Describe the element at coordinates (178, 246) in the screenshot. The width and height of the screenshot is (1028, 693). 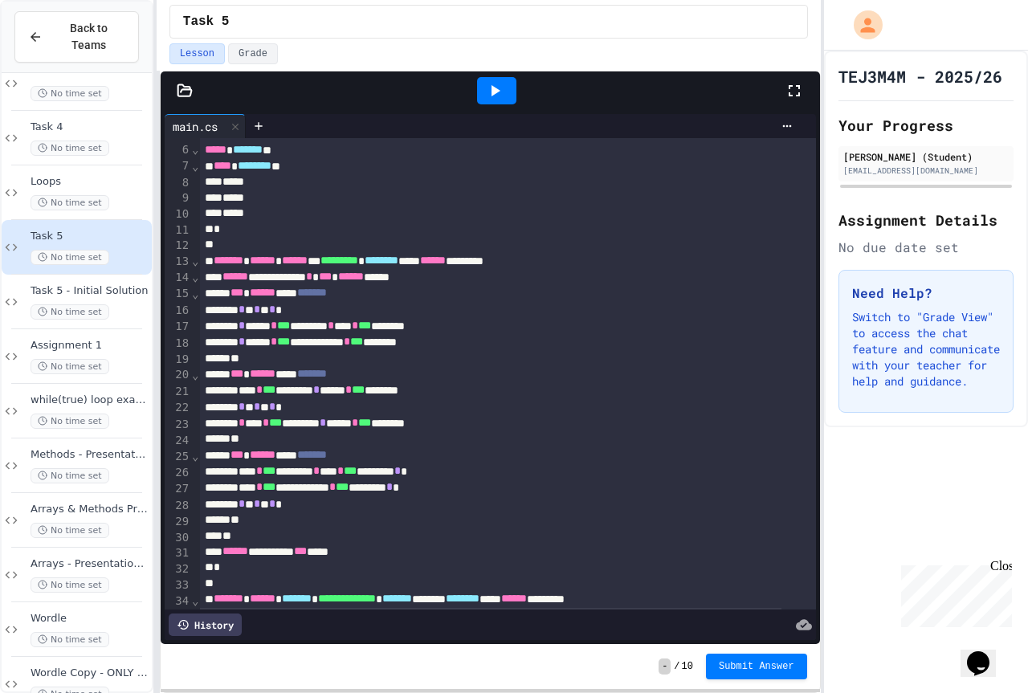
I see `div: 12` at that location.